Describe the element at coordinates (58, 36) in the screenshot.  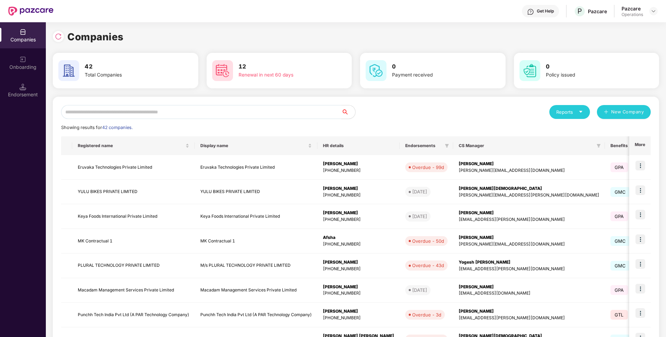
I see `img: svg+xml;base64,PHN2ZyBpZD0iUmVsb2FkLTMyeDMyIiB4bWxucz0iaHR0cDovL3d3dy53My5vcmcvMjAwMC9zdmciIHdpZH...` at that location.